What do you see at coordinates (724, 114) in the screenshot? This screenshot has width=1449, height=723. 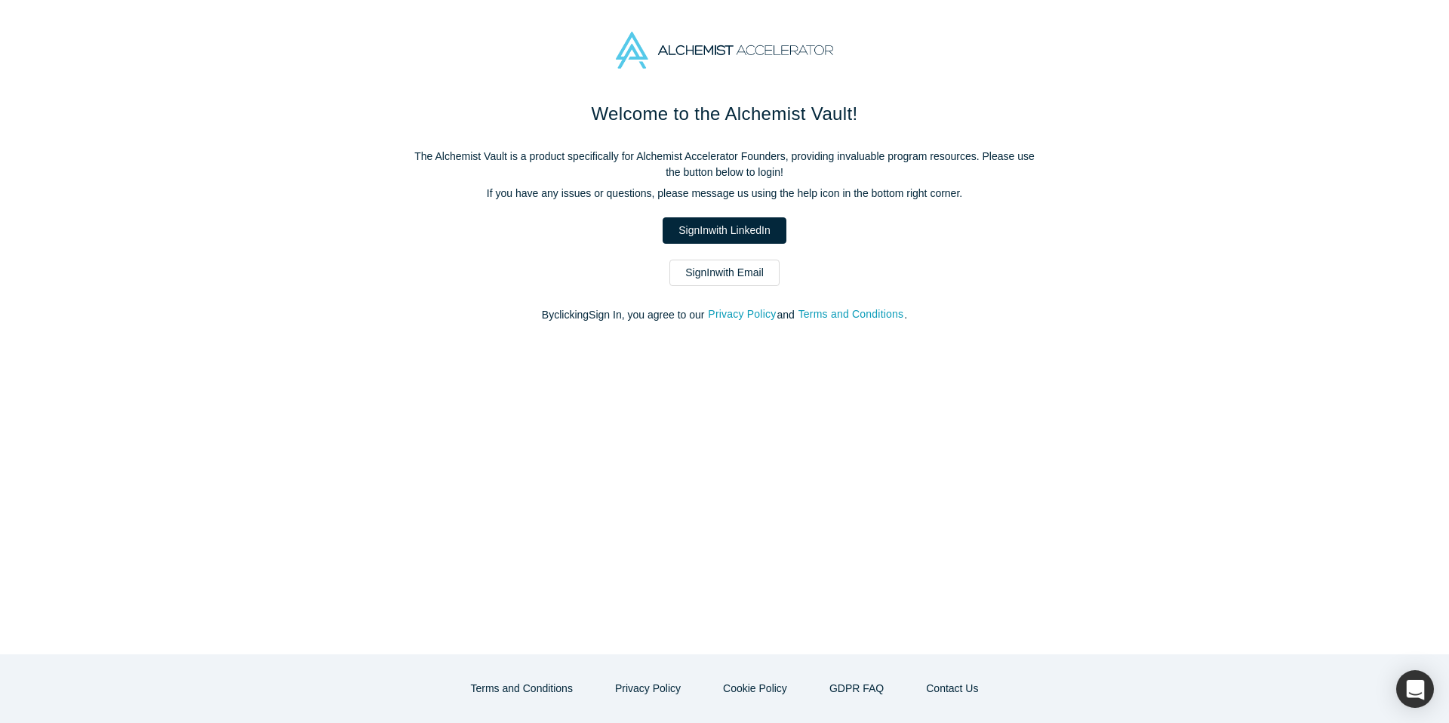 I see `h1: Welcome to the Alchemist Vault!` at bounding box center [724, 114].